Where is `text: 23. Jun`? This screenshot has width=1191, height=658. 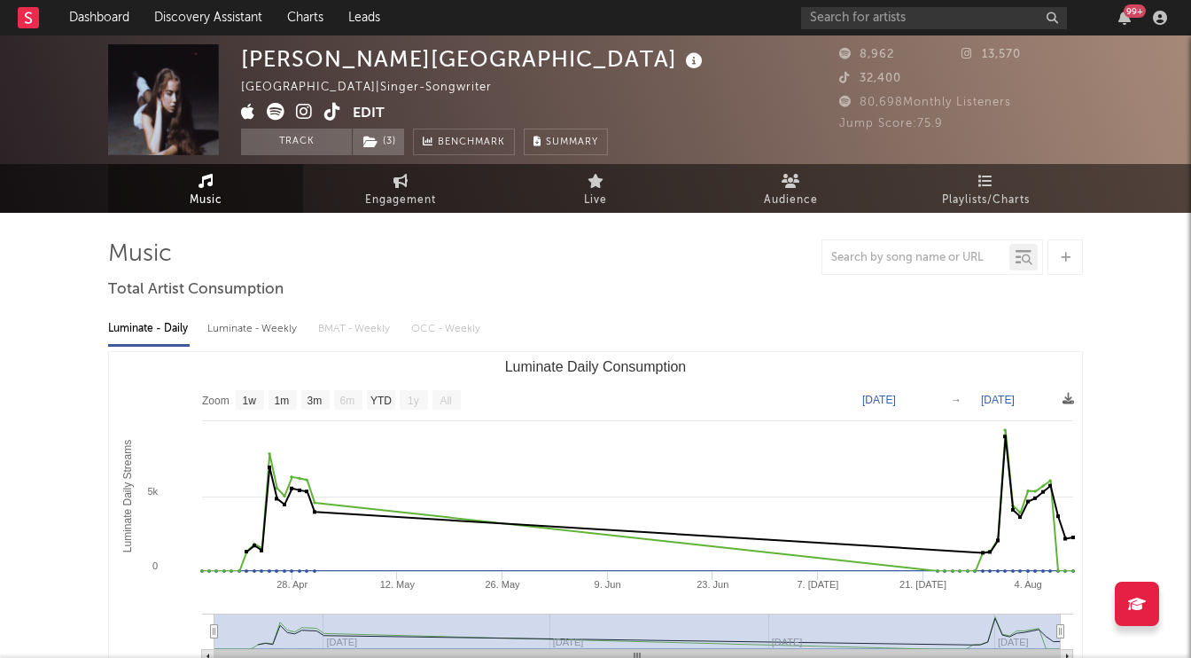
text: 23. Jun is located at coordinates (713, 584).